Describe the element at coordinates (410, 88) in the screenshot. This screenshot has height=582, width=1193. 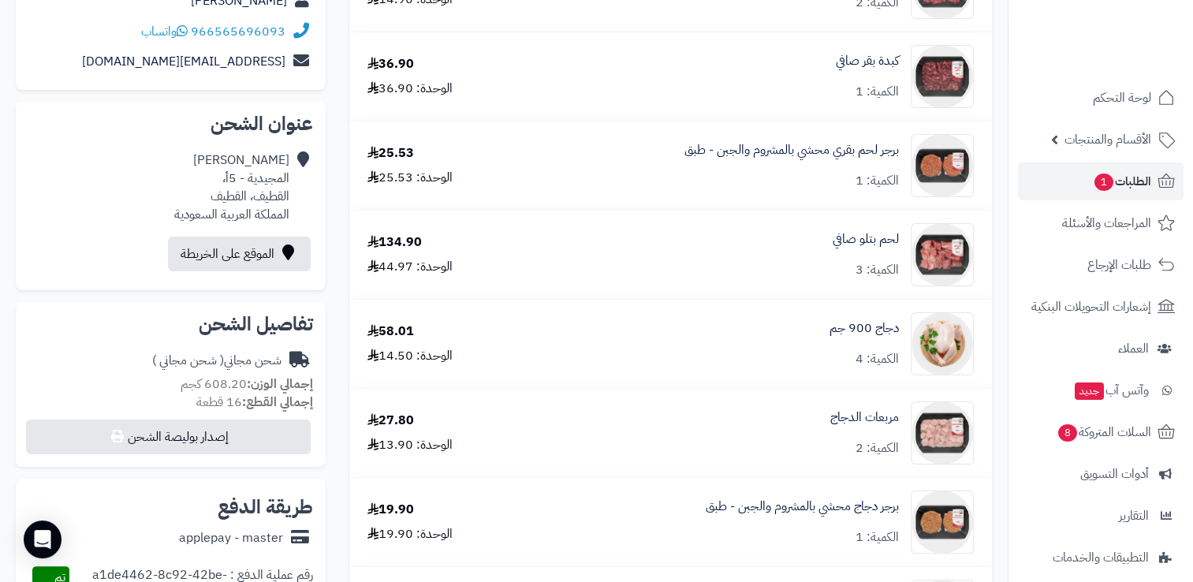
I see `div: الوحدة: 36.90` at that location.